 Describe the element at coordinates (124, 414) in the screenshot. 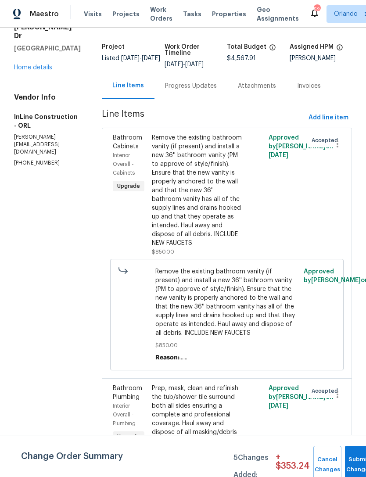

I see `span: Interior Overall - Plumbing` at that location.